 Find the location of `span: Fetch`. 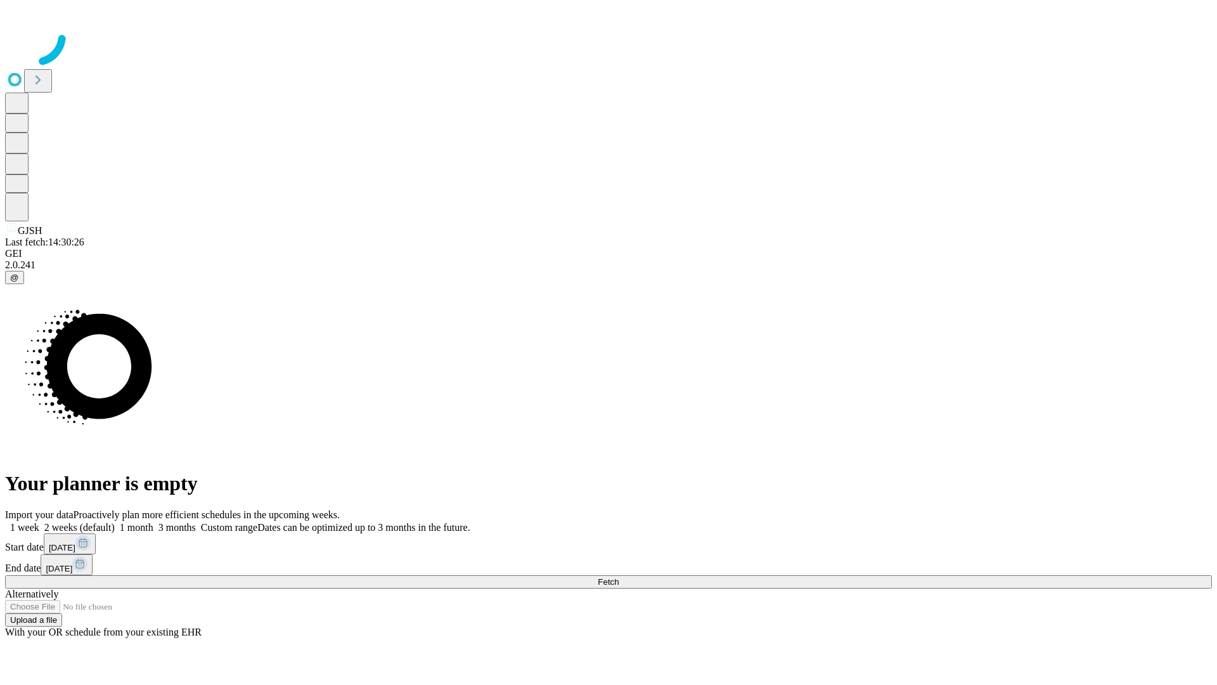

span: Fetch is located at coordinates (608, 581).